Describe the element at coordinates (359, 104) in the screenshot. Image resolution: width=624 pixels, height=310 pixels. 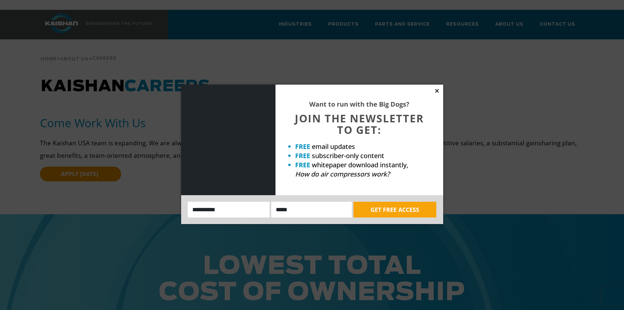
I see `strong: Want to run with the Big Dogs?` at that location.